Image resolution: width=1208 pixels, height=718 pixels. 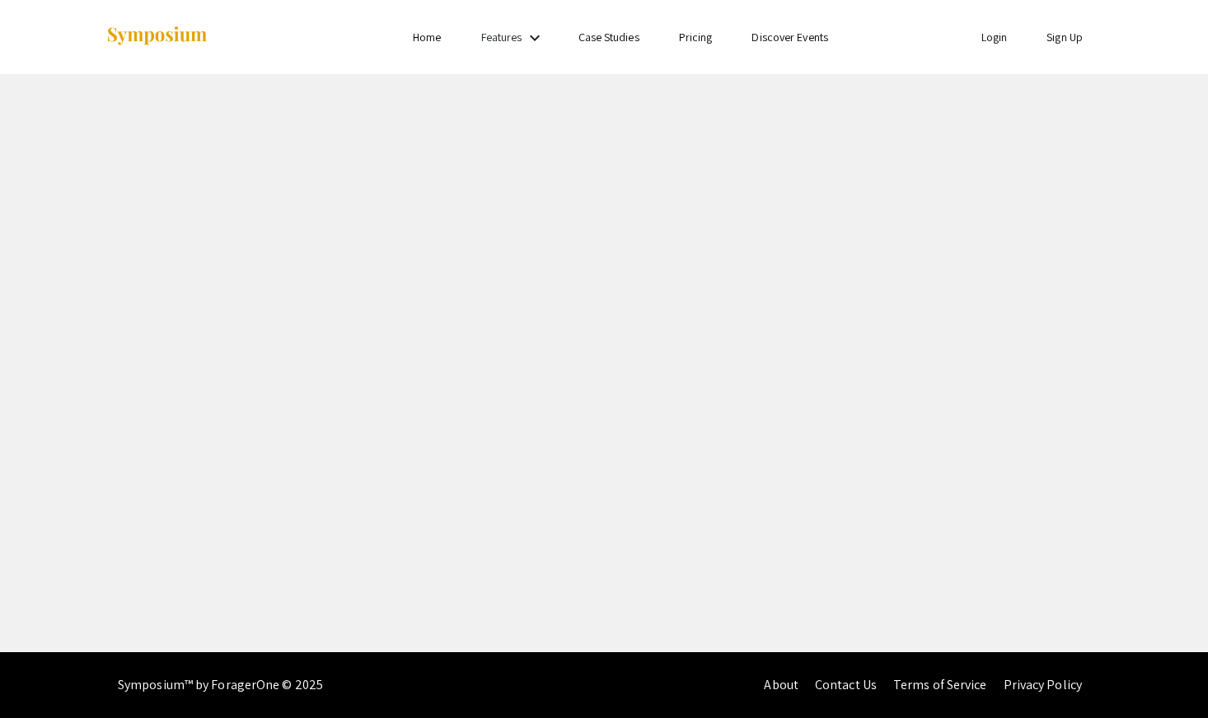 What do you see at coordinates (609, 37) in the screenshot?
I see `a: Case Studies` at bounding box center [609, 37].